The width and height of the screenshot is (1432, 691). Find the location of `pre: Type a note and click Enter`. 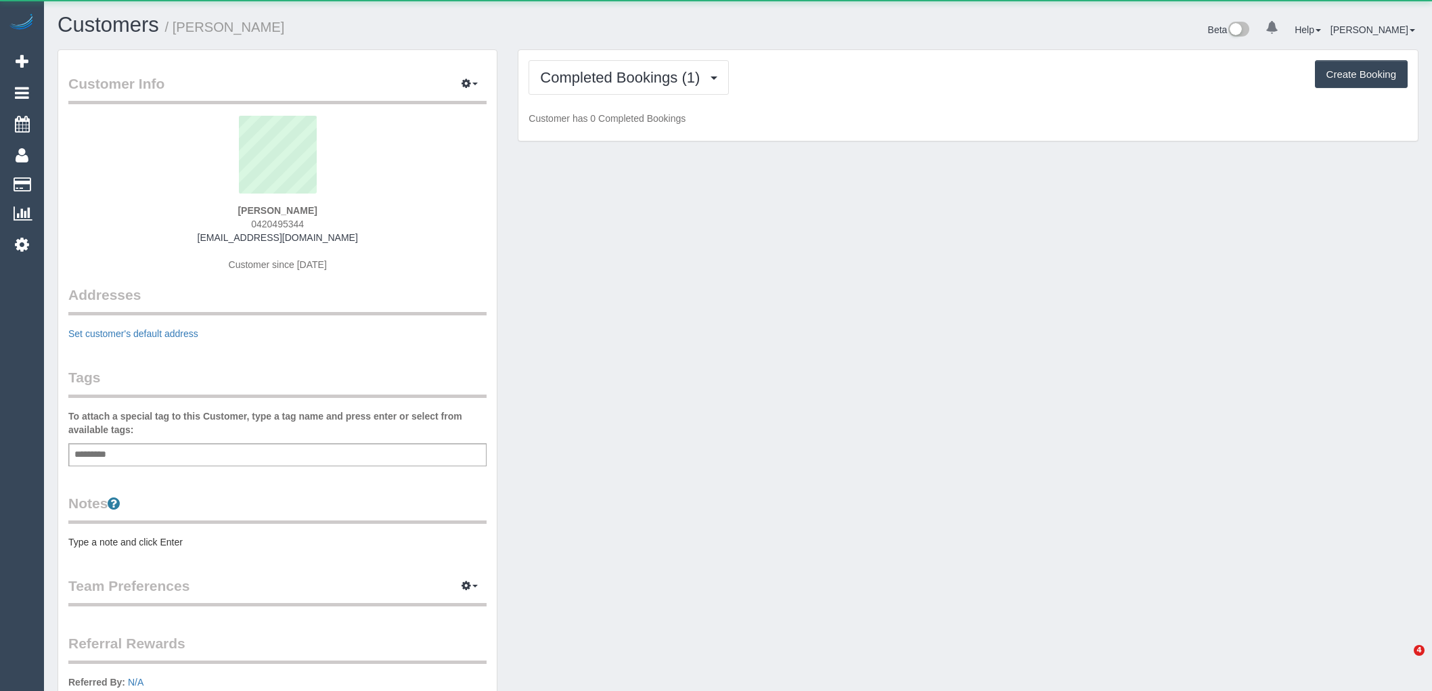

pre: Type a note and click Enter is located at coordinates (277, 542).